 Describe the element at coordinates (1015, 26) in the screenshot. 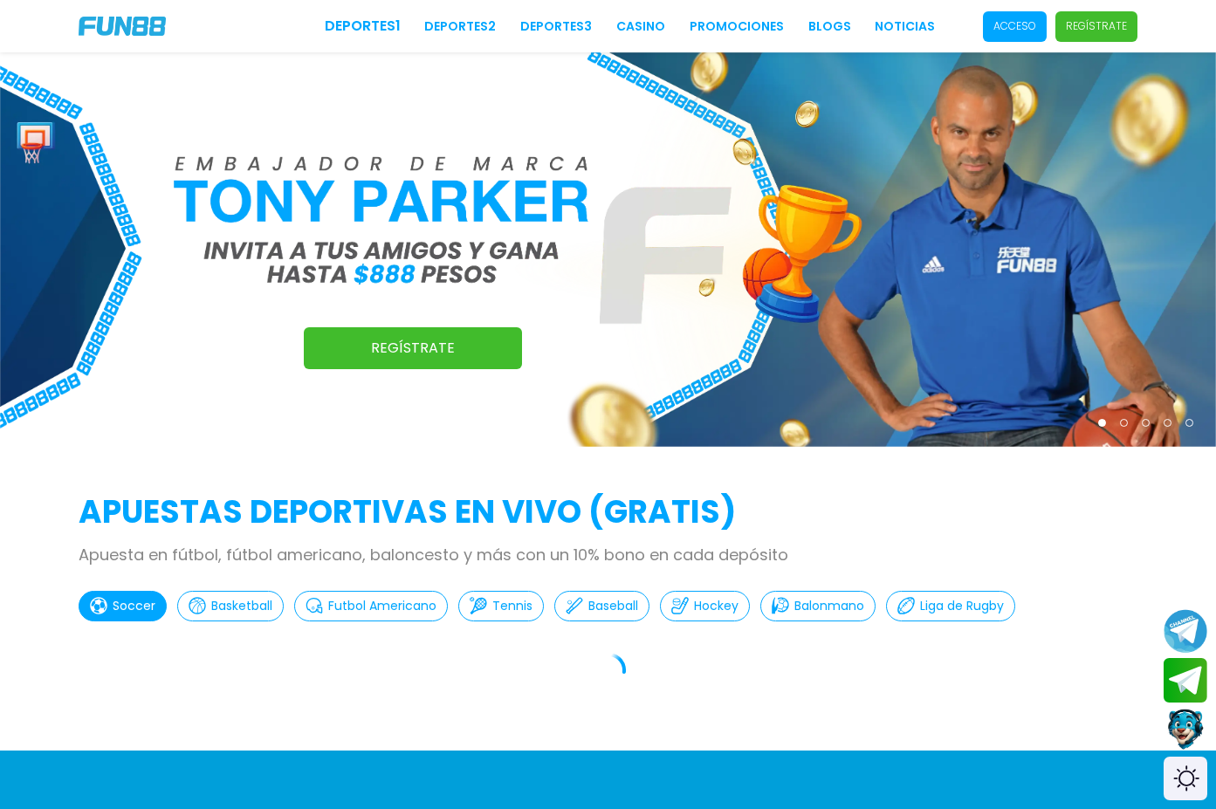

I see `p: Acceso` at that location.